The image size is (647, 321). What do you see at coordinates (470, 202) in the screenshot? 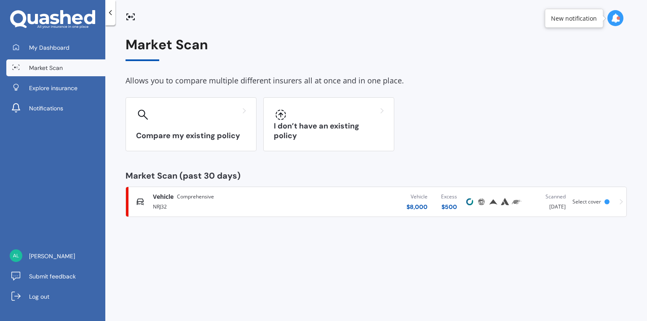
I see `img: Cove` at bounding box center [470, 202].